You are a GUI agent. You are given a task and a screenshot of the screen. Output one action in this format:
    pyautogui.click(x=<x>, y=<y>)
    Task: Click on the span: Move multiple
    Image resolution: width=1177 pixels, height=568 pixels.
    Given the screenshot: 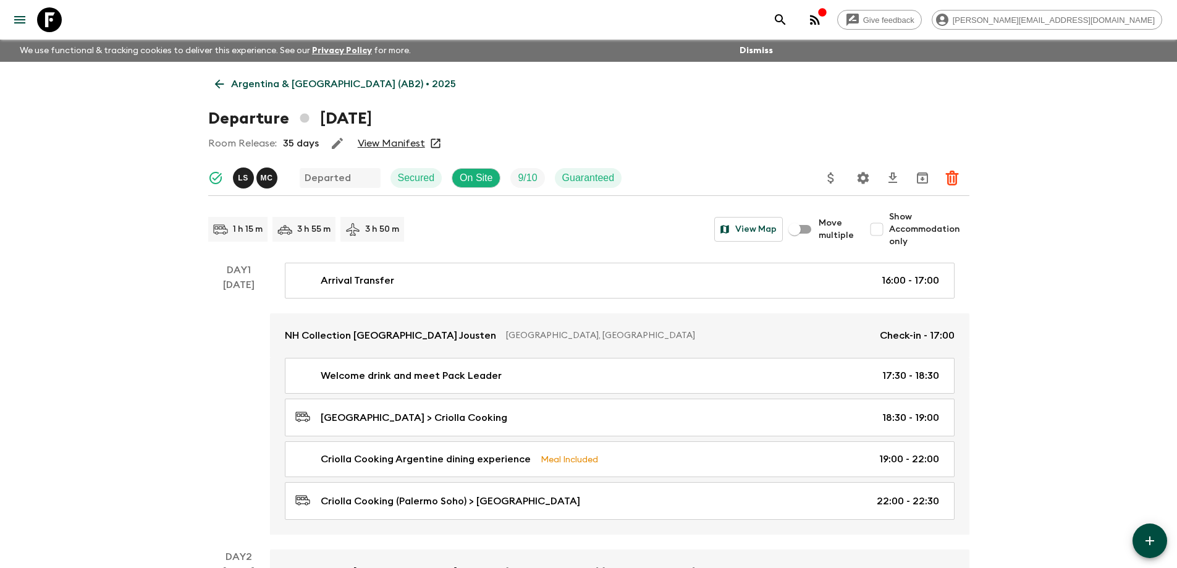 What is the action you would take?
    pyautogui.click(x=837, y=229)
    